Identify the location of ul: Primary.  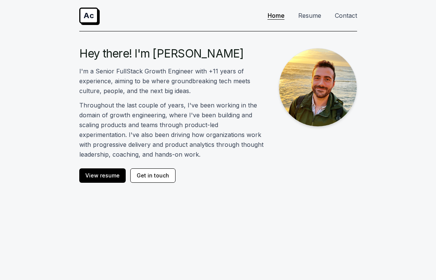
(309, 15).